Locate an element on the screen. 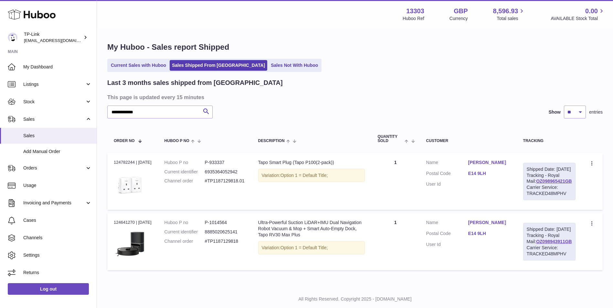 The image size is (613, 308). span: 0.00 is located at coordinates (591, 11).